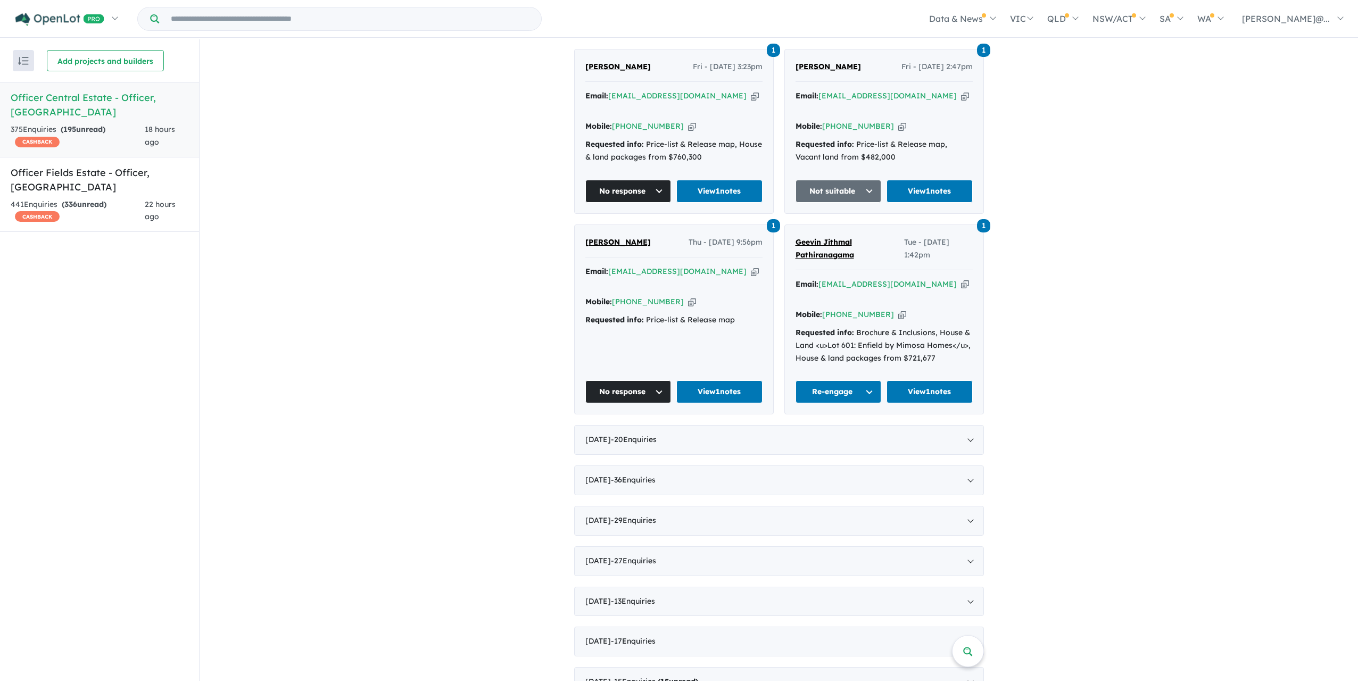  Describe the element at coordinates (633, 520) in the screenshot. I see `span: - 29 Enquir ies` at that location.